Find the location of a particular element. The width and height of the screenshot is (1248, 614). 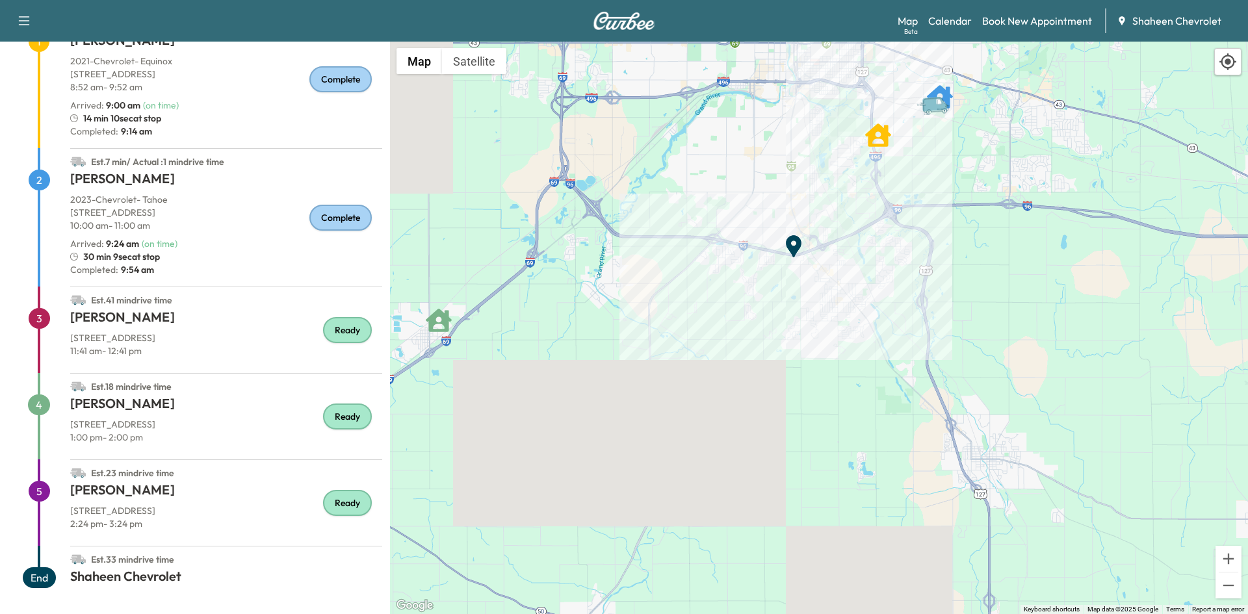

span: 30 min 9sec at stop is located at coordinates (122, 257).